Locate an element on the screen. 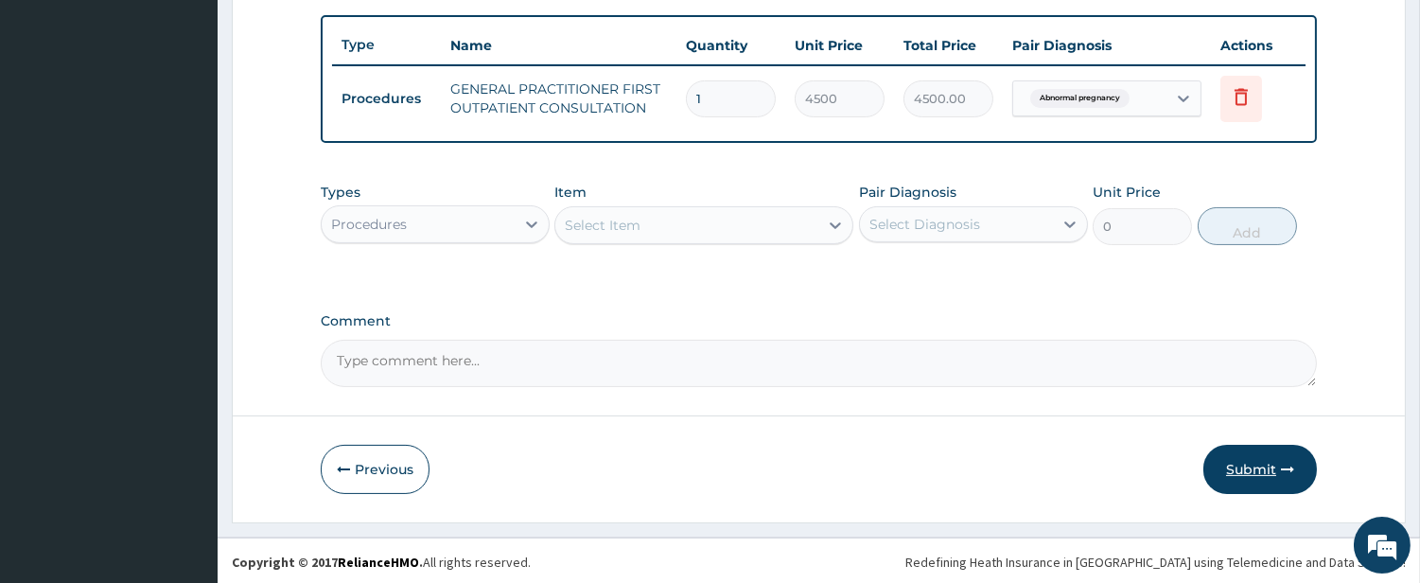 The width and height of the screenshot is (1420, 583). th: Name is located at coordinates (558, 45).